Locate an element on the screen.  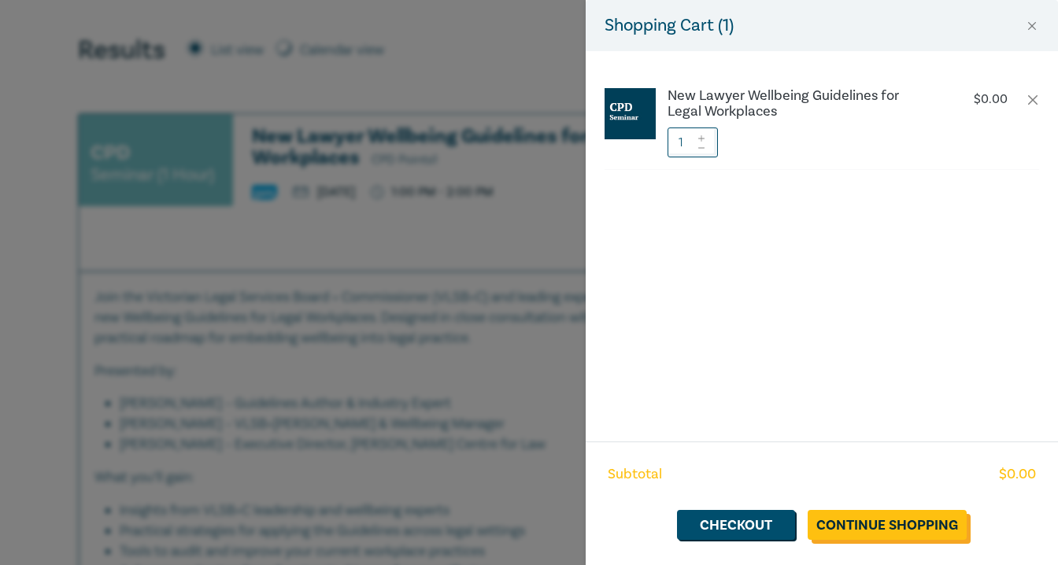
a: Continue Shopping is located at coordinates (887, 525).